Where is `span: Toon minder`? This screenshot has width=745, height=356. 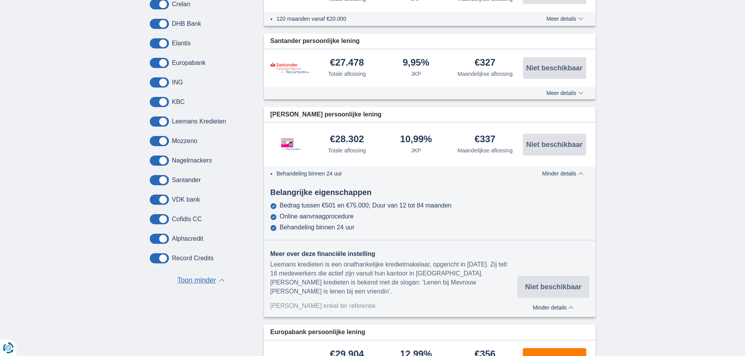 span: Toon minder is located at coordinates (196, 281).